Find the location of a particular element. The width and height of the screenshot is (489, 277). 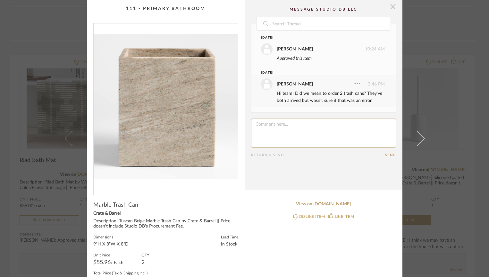

div: Hi team! Did we mean to order 2 trash cans? They've both arrived but wasn't sure if that was an e... is located at coordinates (331, 97).